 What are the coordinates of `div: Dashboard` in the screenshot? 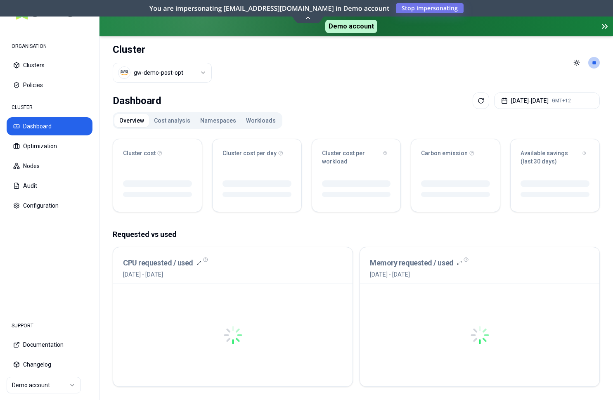 It's located at (137, 101).